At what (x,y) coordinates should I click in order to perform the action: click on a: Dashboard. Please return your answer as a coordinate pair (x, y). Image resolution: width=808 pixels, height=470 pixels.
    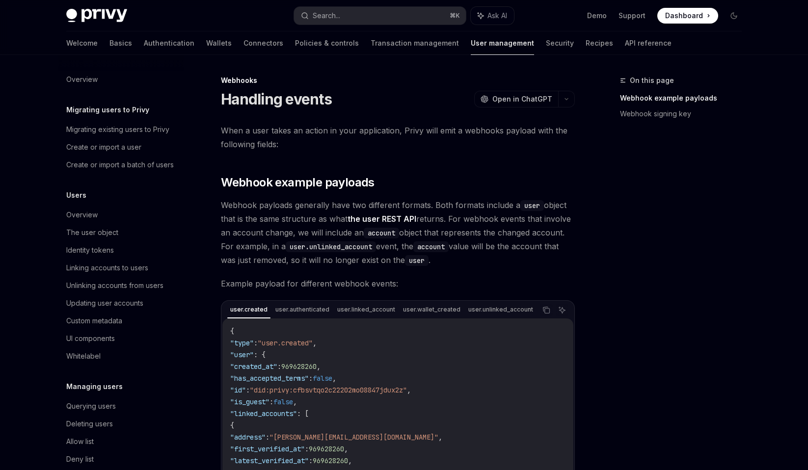
    Looking at the image, I should click on (687, 16).